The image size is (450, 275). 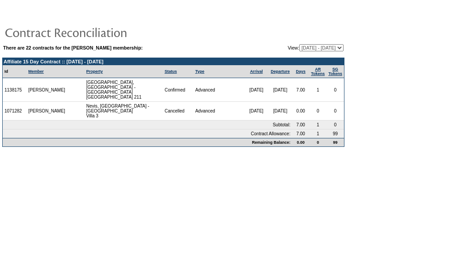 I want to click on td: View:, so click(x=295, y=48).